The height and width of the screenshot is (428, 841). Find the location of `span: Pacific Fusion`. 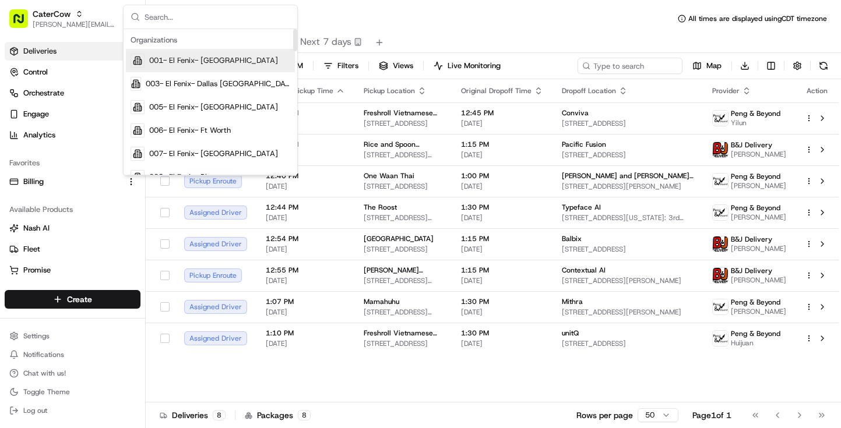

span: Pacific Fusion is located at coordinates (584, 144).